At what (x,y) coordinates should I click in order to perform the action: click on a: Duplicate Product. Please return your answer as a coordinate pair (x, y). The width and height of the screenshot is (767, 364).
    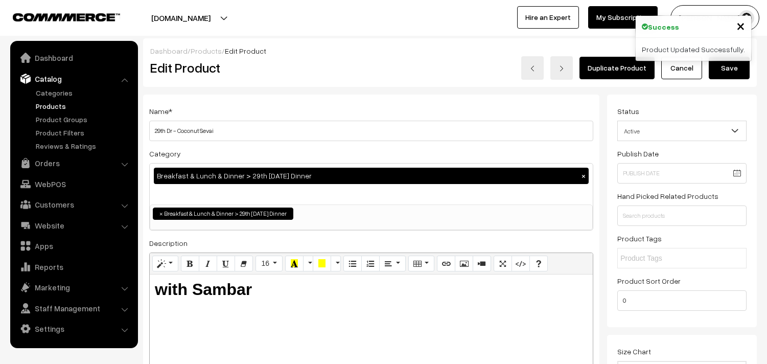
    Looking at the image, I should click on (617, 68).